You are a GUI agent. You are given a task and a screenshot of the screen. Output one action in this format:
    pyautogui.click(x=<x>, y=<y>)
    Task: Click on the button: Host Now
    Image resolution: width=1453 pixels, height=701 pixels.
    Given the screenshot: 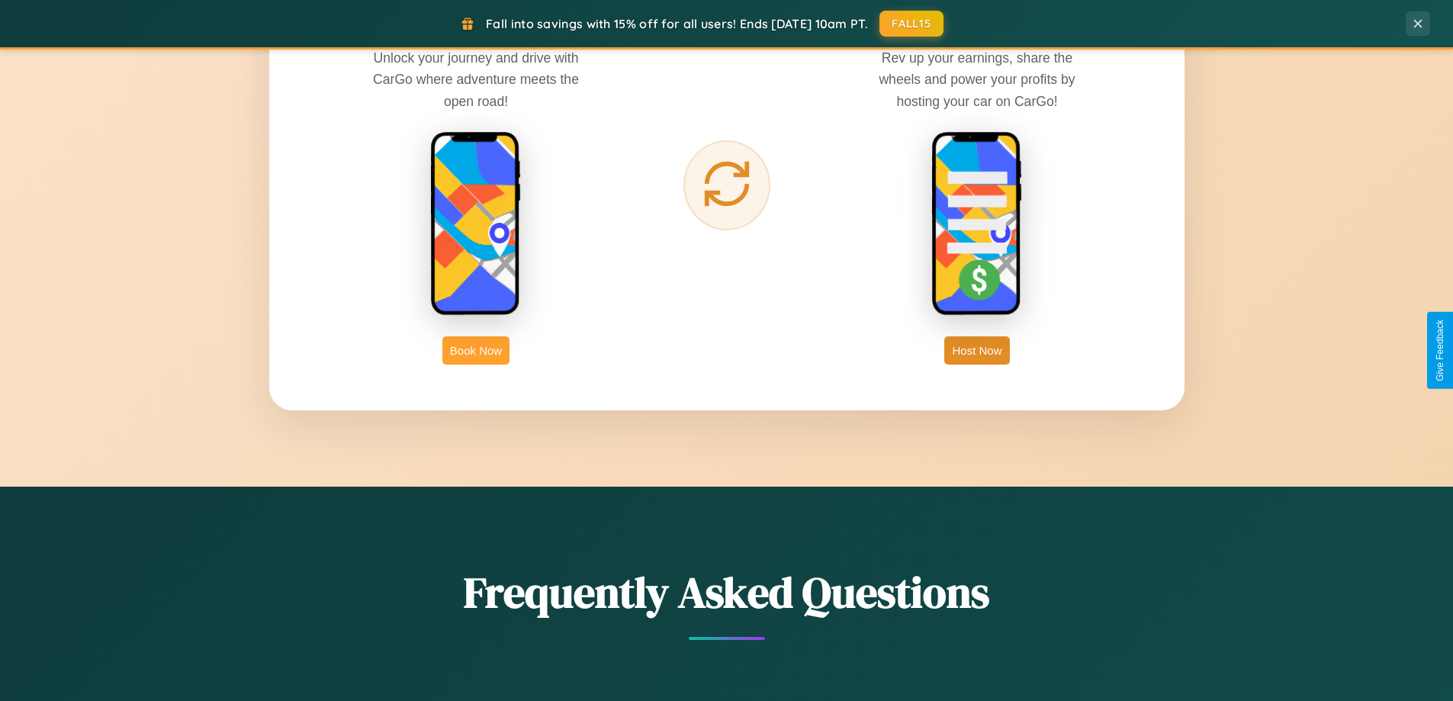 What is the action you would take?
    pyautogui.click(x=976, y=350)
    